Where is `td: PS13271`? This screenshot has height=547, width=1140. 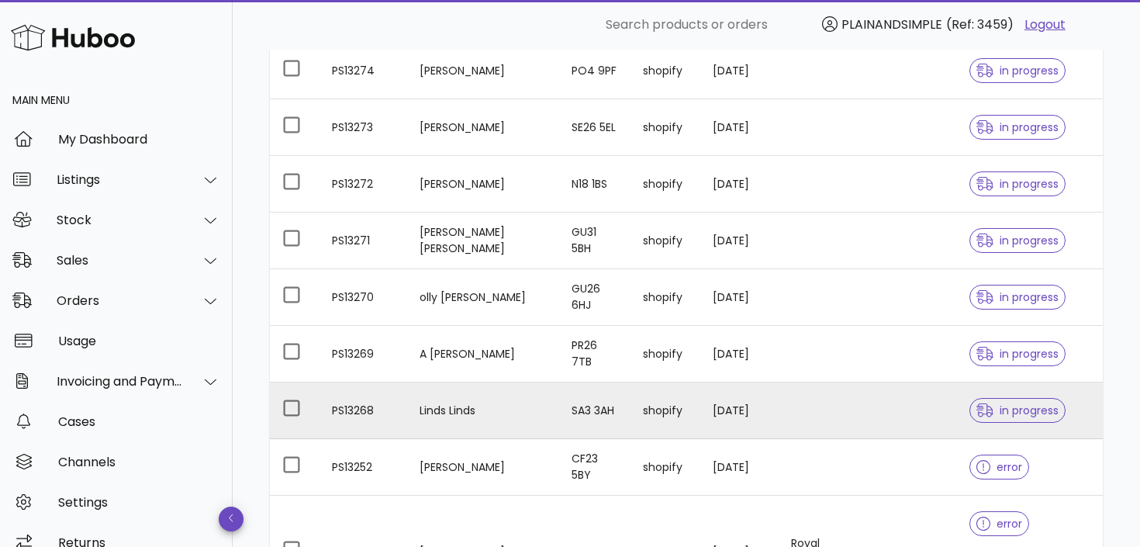
td: PS13271 is located at coordinates (363, 240).